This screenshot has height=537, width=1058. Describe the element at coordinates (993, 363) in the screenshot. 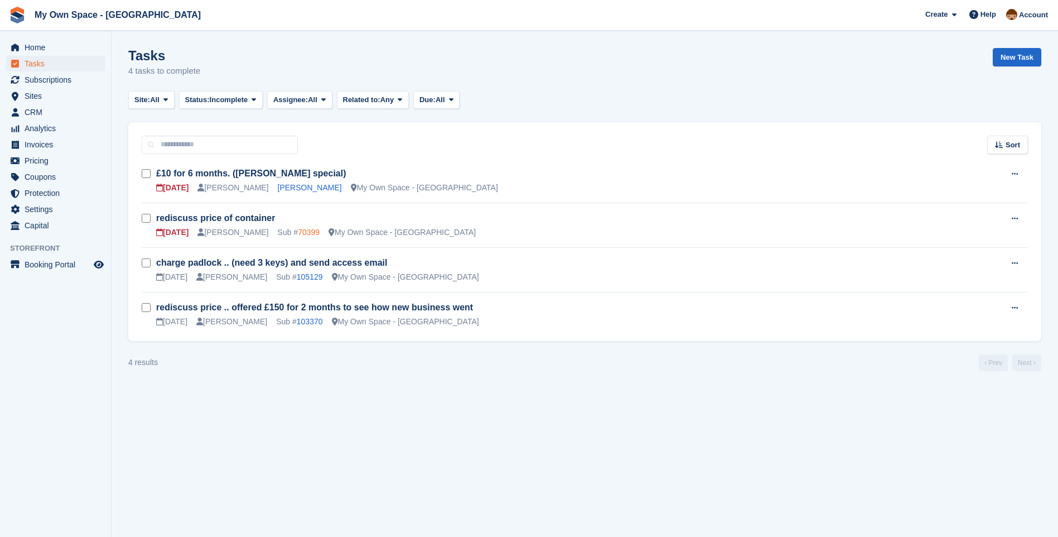

I see `a: Previous` at that location.